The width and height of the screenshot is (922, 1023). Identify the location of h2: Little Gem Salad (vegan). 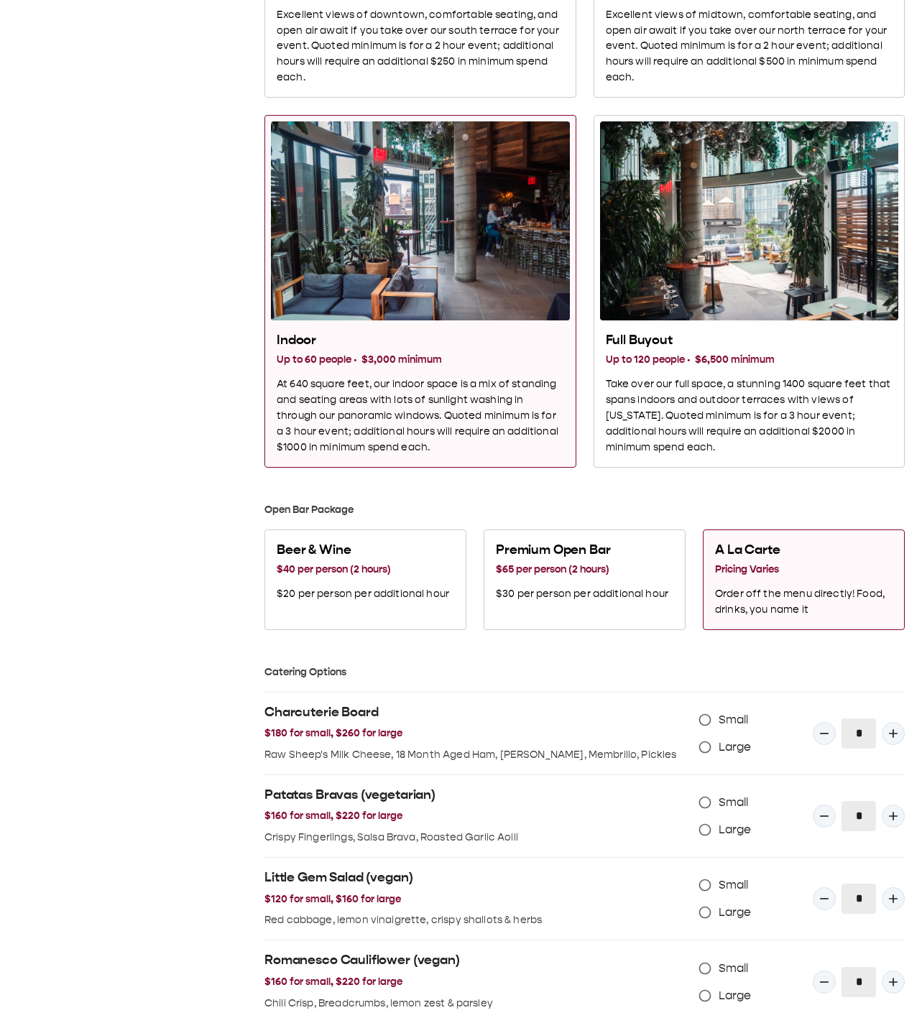
(476, 878).